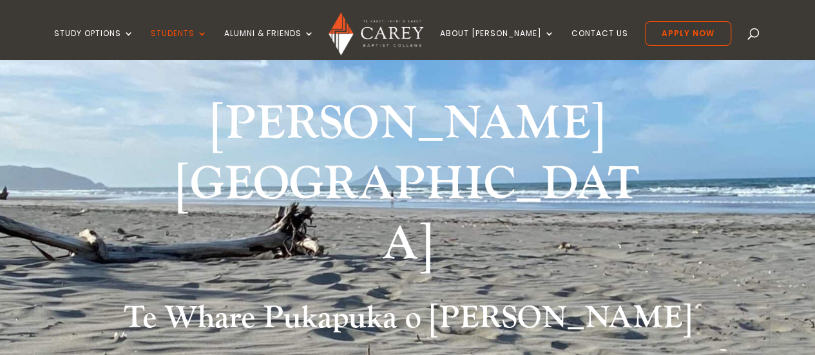  What do you see at coordinates (94, 44) in the screenshot?
I see `a: Study Options` at bounding box center [94, 44].